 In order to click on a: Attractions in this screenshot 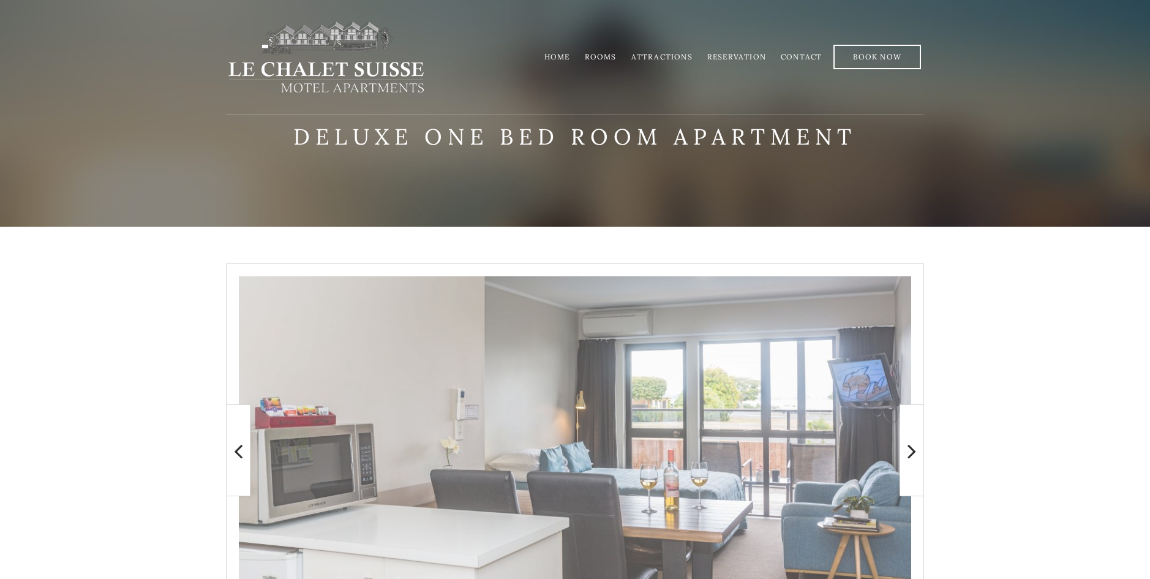, I will do `click(662, 56)`.